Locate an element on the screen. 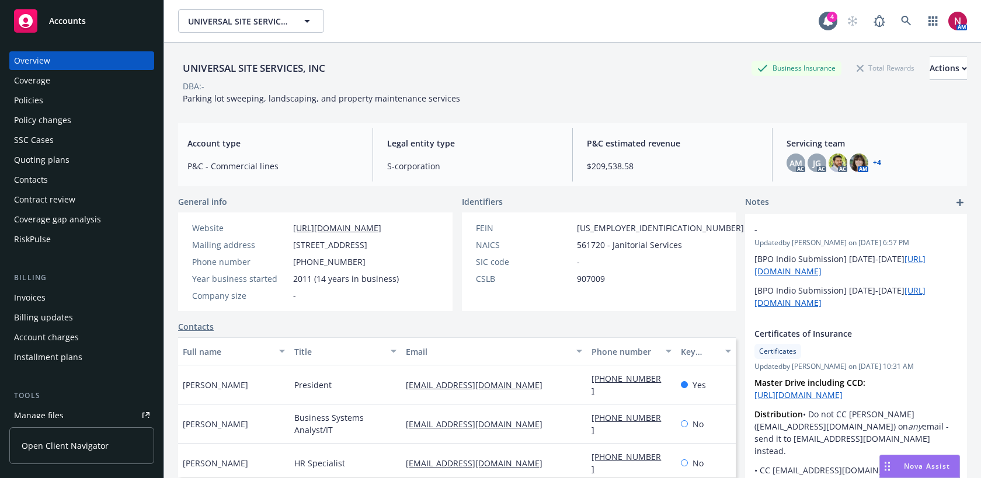 This screenshot has width=981, height=478. div: Account charges is located at coordinates (46, 337).